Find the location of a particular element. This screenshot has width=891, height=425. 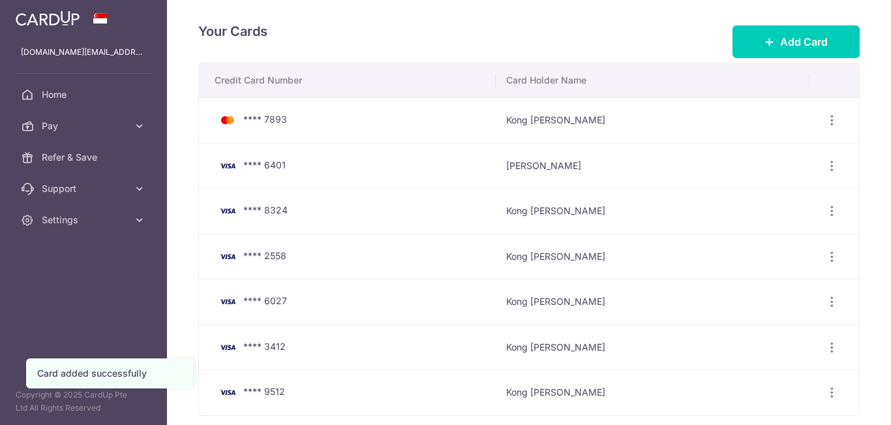

div: Card added successfully is located at coordinates (110, 373).